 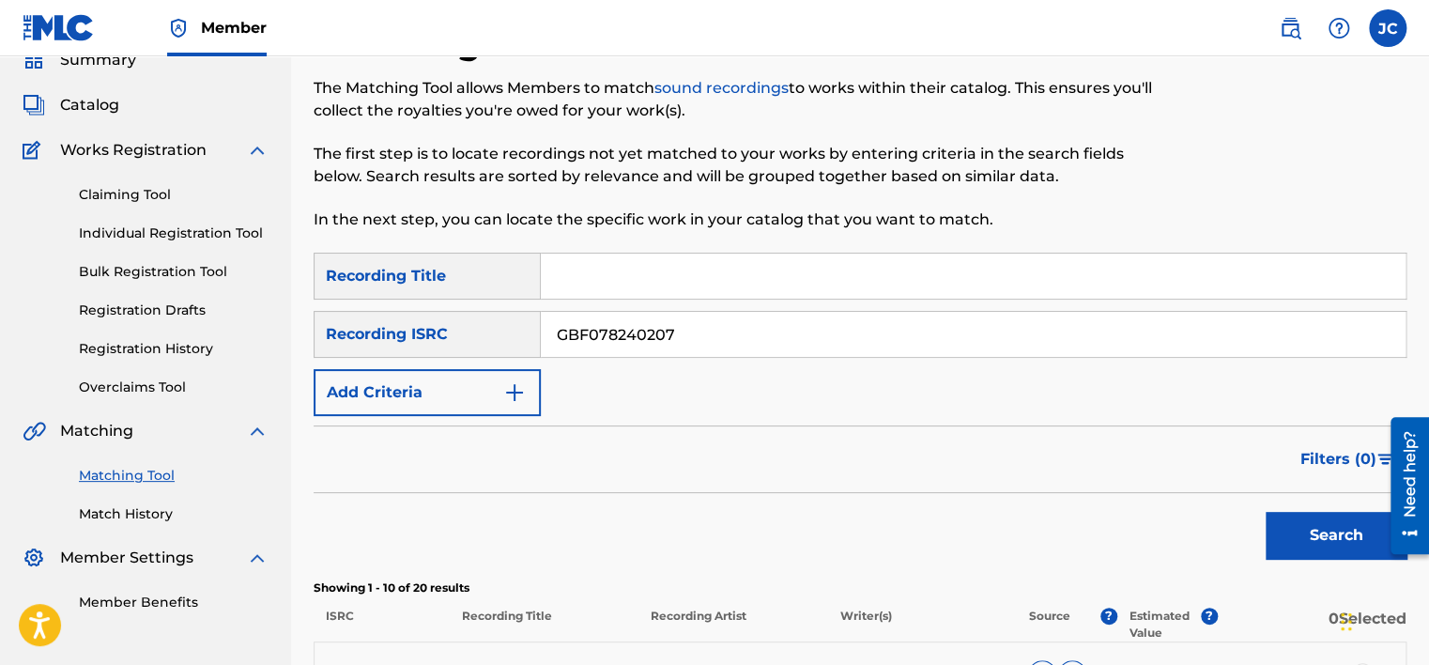 I want to click on div: Open Resource Center, so click(x=33, y=75).